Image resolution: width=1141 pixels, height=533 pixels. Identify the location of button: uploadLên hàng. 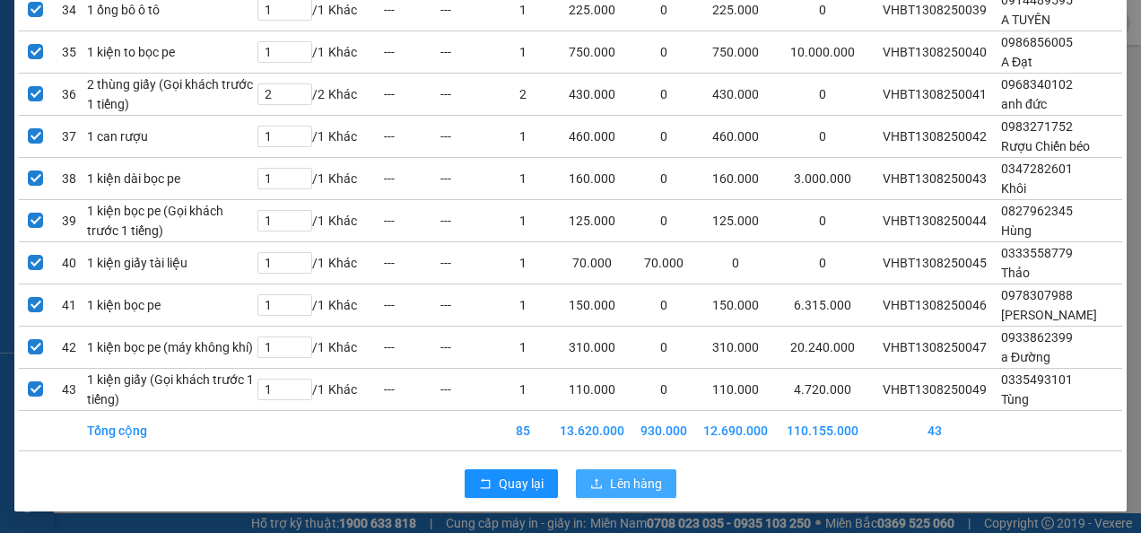
(626, 484).